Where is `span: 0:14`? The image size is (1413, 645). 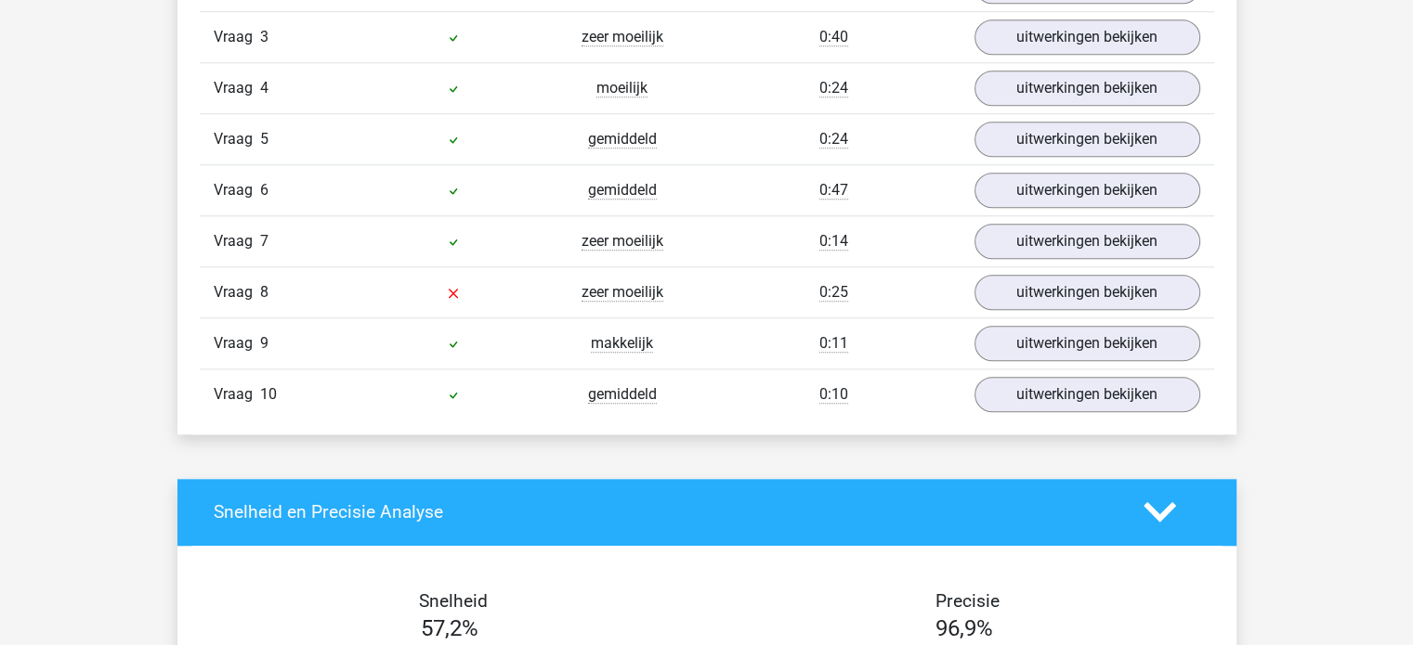 span: 0:14 is located at coordinates (833, 241).